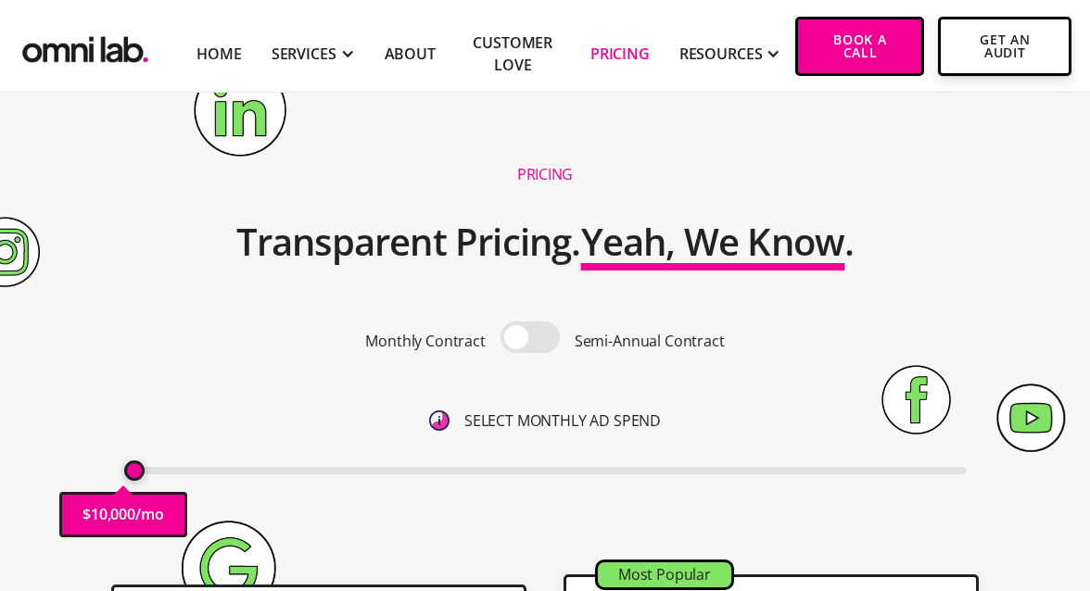  What do you see at coordinates (650, 341) in the screenshot?
I see `p: Semi-Annual Contract` at bounding box center [650, 341].